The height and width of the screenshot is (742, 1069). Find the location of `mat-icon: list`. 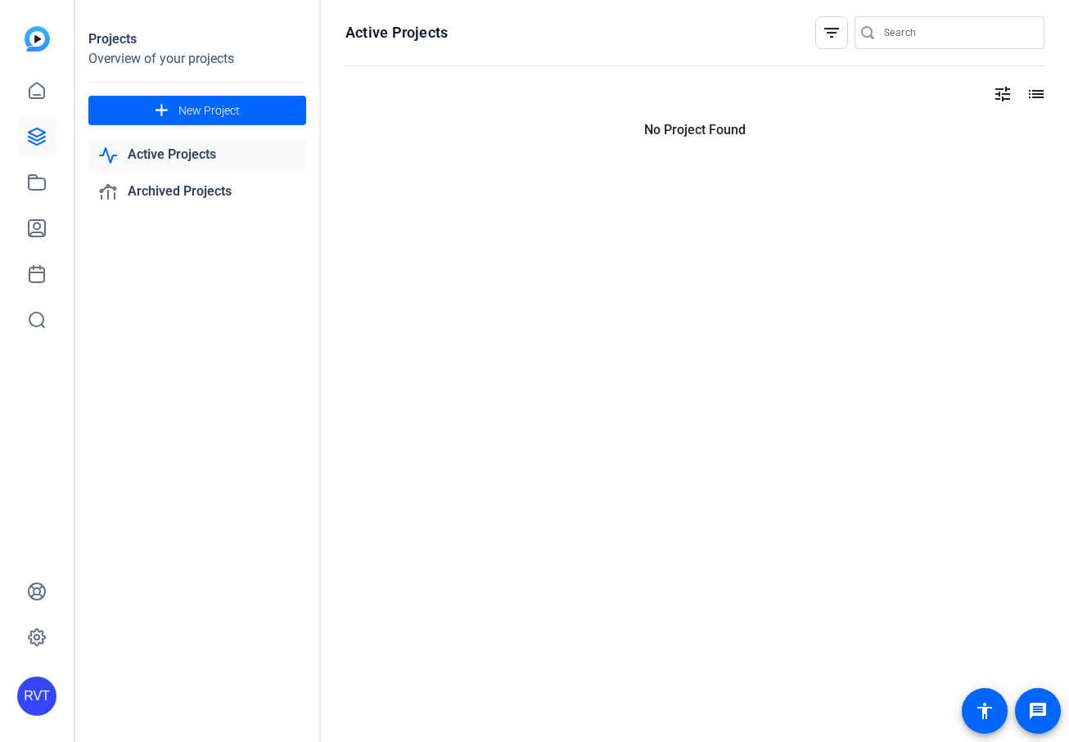

mat-icon: list is located at coordinates (1035, 94).